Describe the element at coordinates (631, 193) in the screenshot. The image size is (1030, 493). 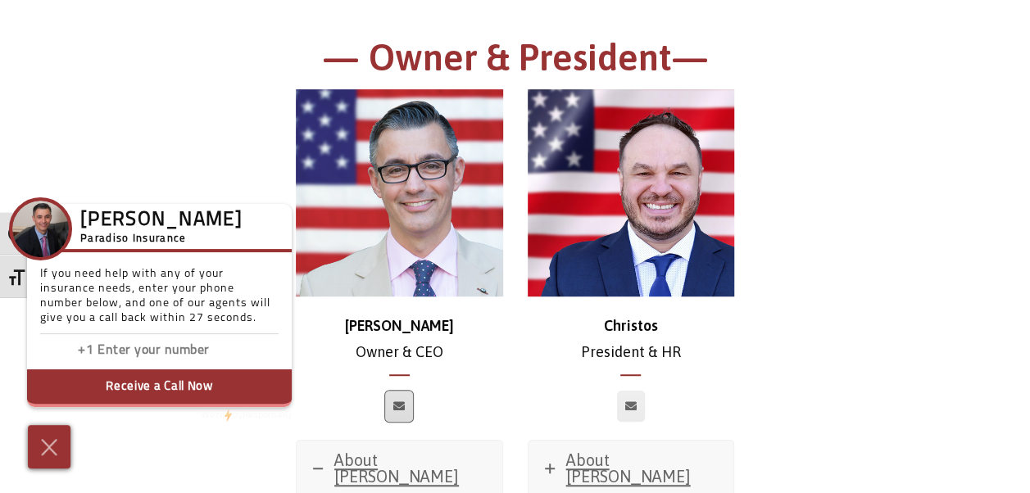
I see `img: Christos_500x500` at that location.